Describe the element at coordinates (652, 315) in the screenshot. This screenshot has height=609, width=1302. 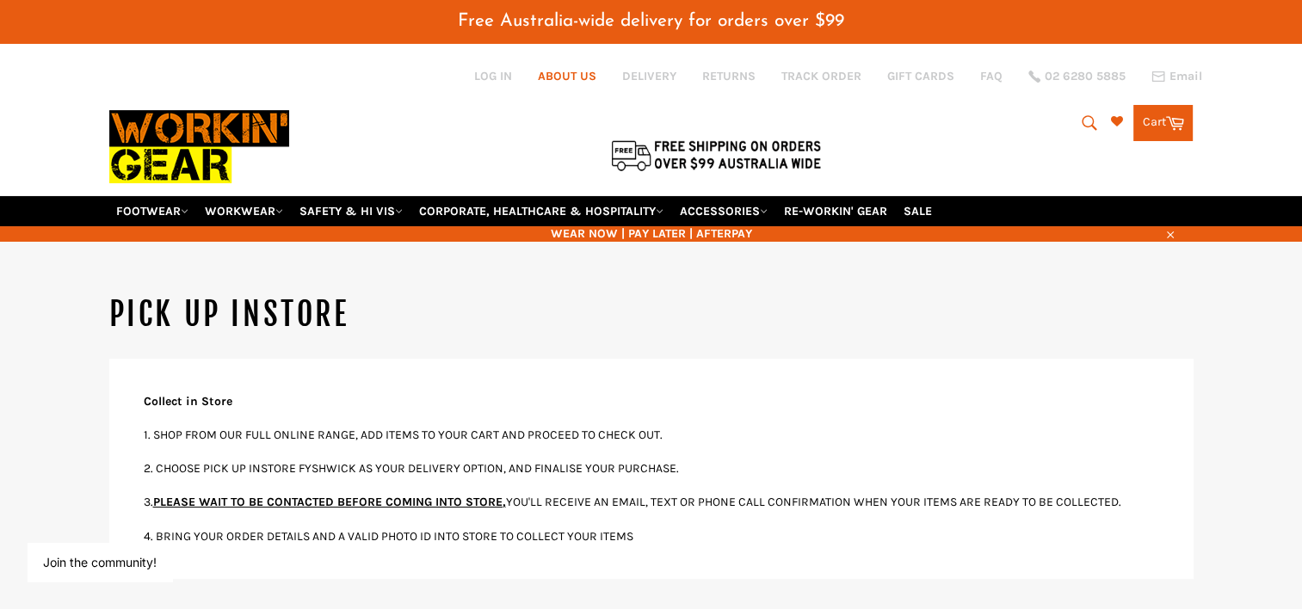
I see `h1: PICK UP INSTORE` at that location.